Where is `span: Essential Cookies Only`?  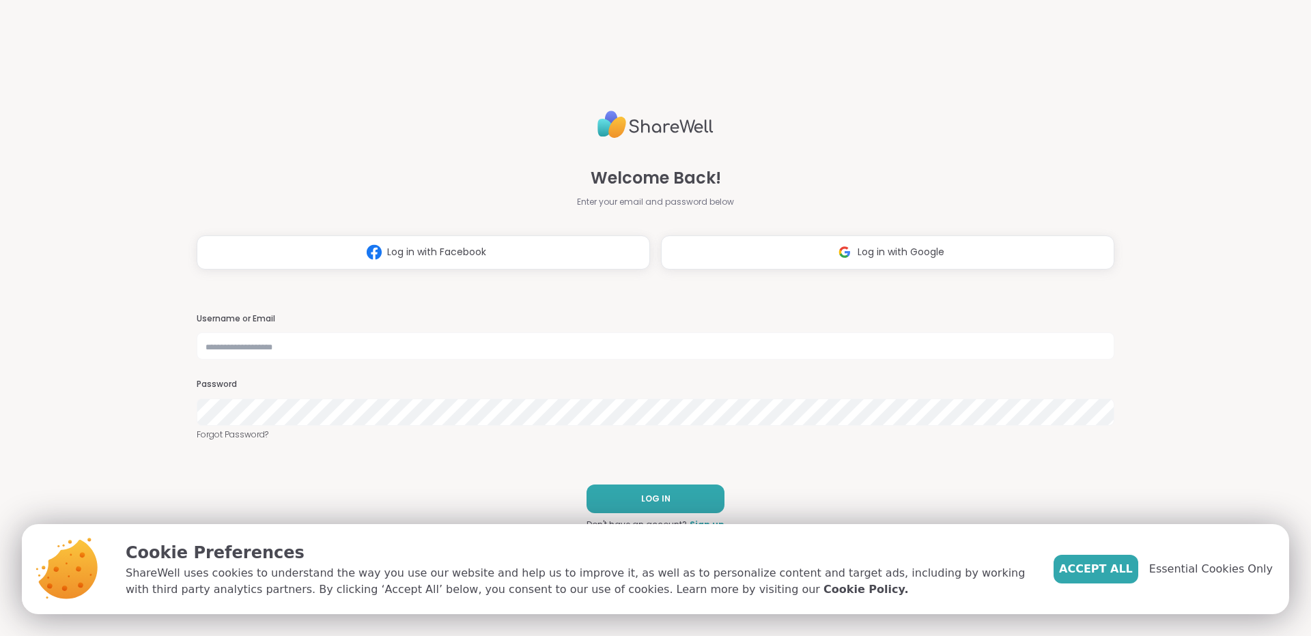
span: Essential Cookies Only is located at coordinates (1210, 569).